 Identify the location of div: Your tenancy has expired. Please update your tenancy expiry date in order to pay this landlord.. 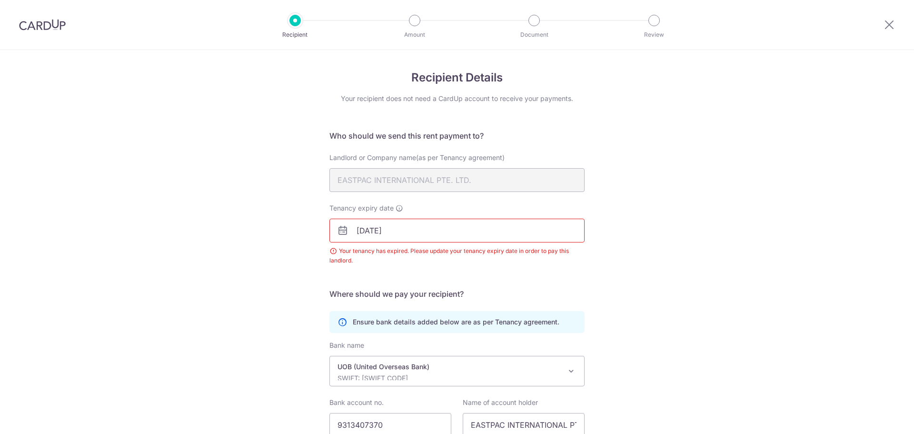
(457, 256).